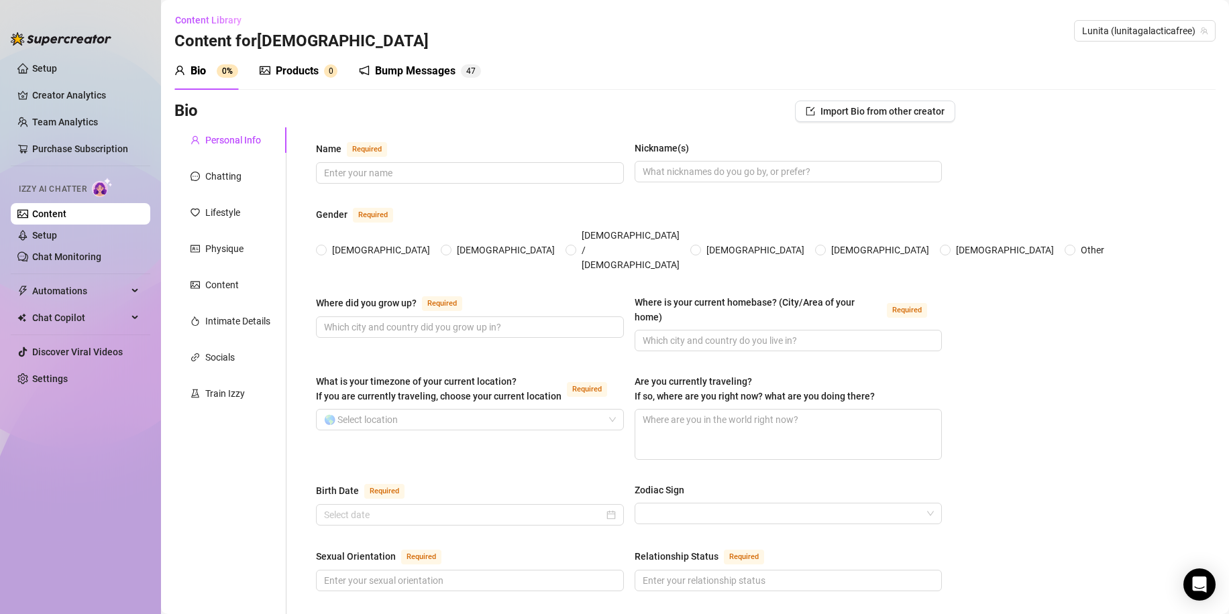 The image size is (1229, 614). I want to click on label: Nickname(s), so click(666, 148).